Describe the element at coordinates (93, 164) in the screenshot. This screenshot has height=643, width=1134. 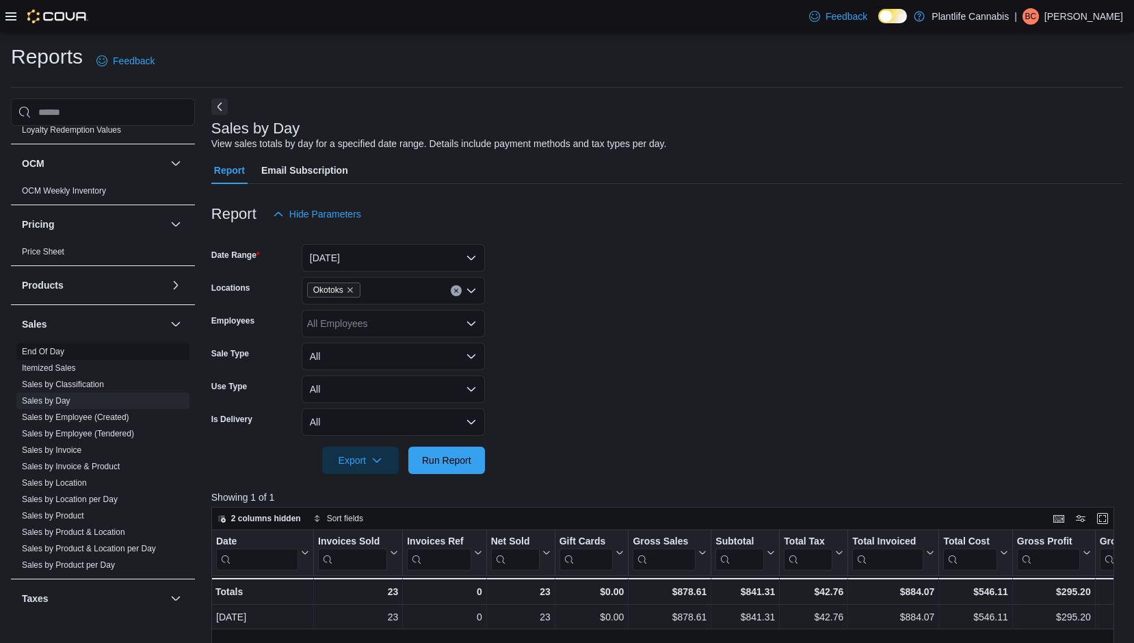
I see `button: OCM` at that location.